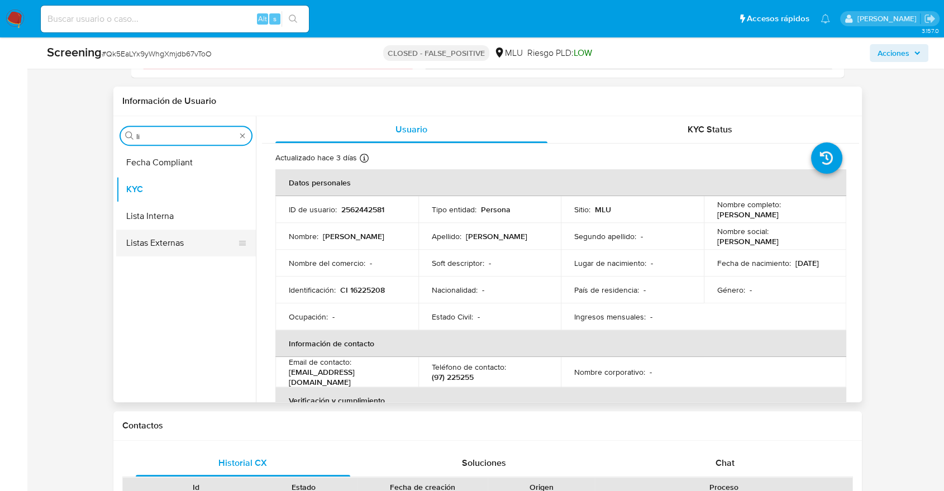 This screenshot has height=491, width=944. I want to click on input: Buscar usuario o caso..., so click(175, 19).